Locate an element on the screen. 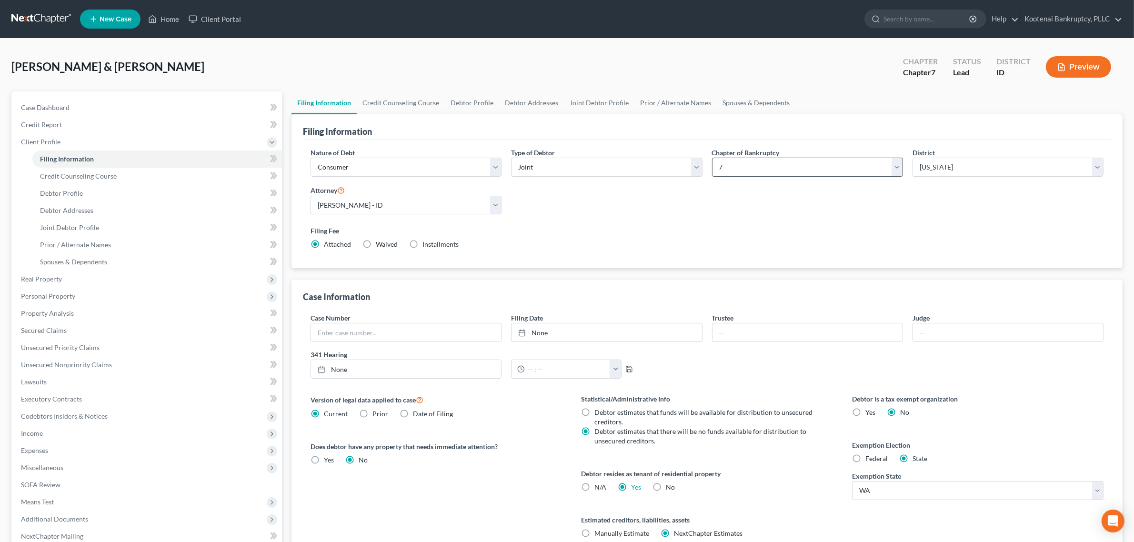 The height and width of the screenshot is (542, 1134). label: Debtor resides as tenant of residential property is located at coordinates (707, 473).